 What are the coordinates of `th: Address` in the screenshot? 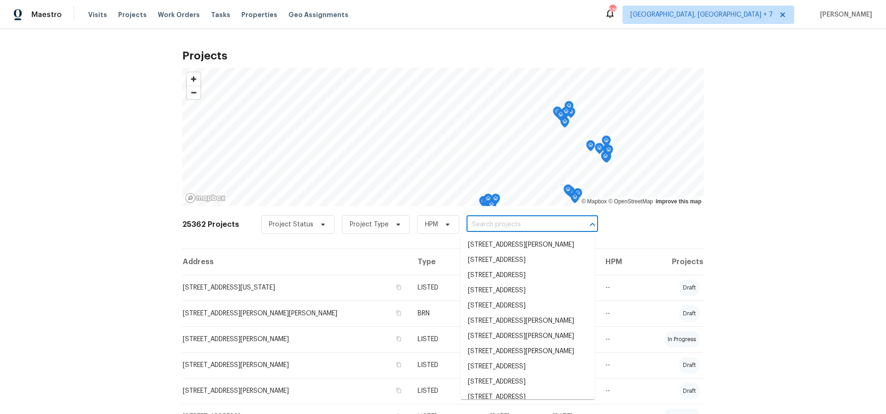 It's located at (296, 262).